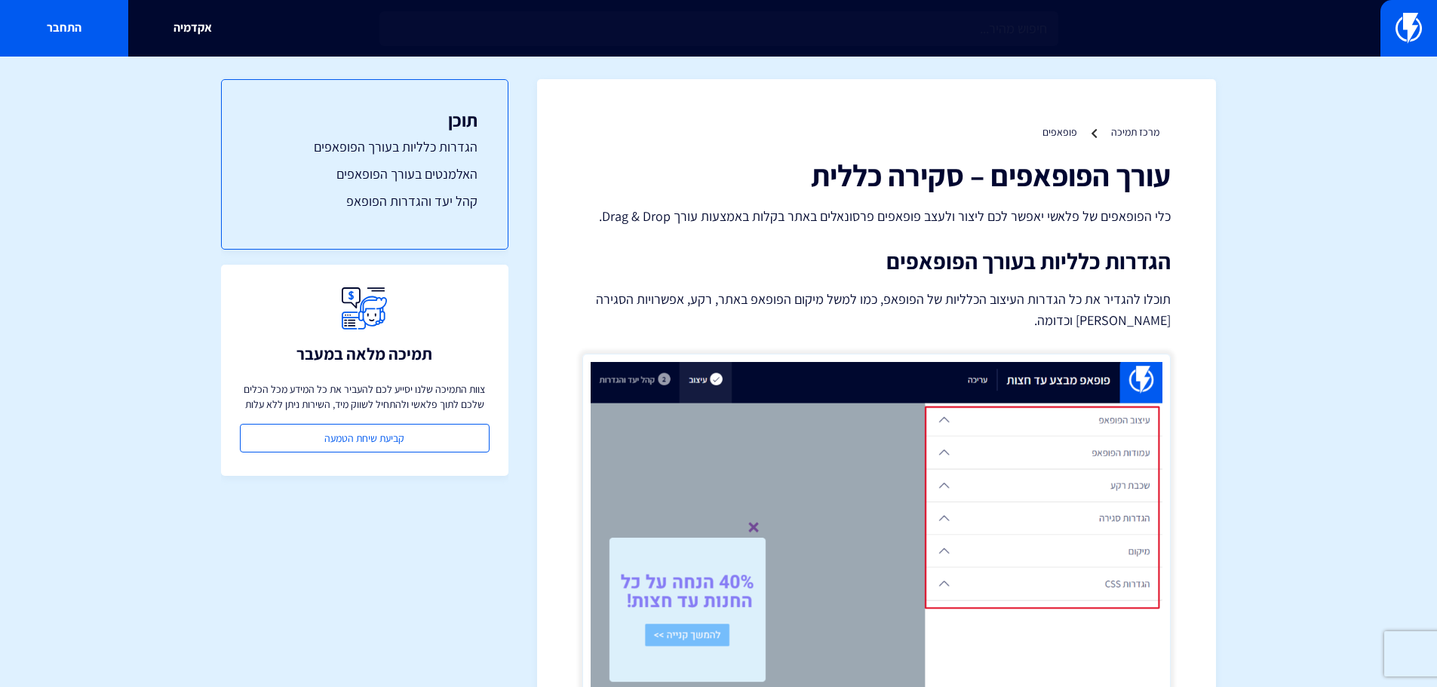 This screenshot has height=687, width=1437. Describe the element at coordinates (877, 217) in the screenshot. I see `p: כלי הפופאפים של פלאשי יאפשר לכם ליצור ולעצב פופאפים פרסונאלים באתר בקלות באמצעות עורך Drag & Drop.` at that location.